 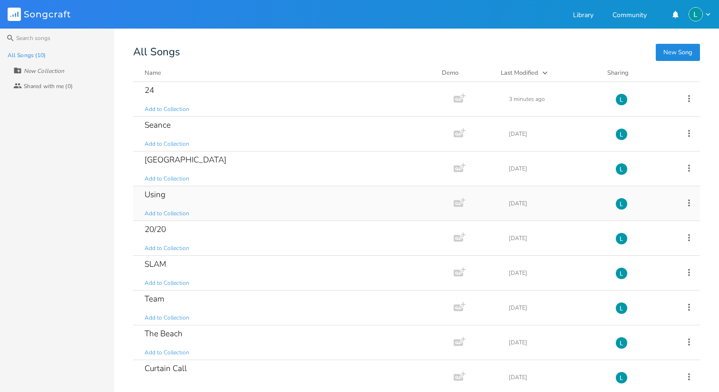 I want to click on div: SLAM, so click(x=155, y=264).